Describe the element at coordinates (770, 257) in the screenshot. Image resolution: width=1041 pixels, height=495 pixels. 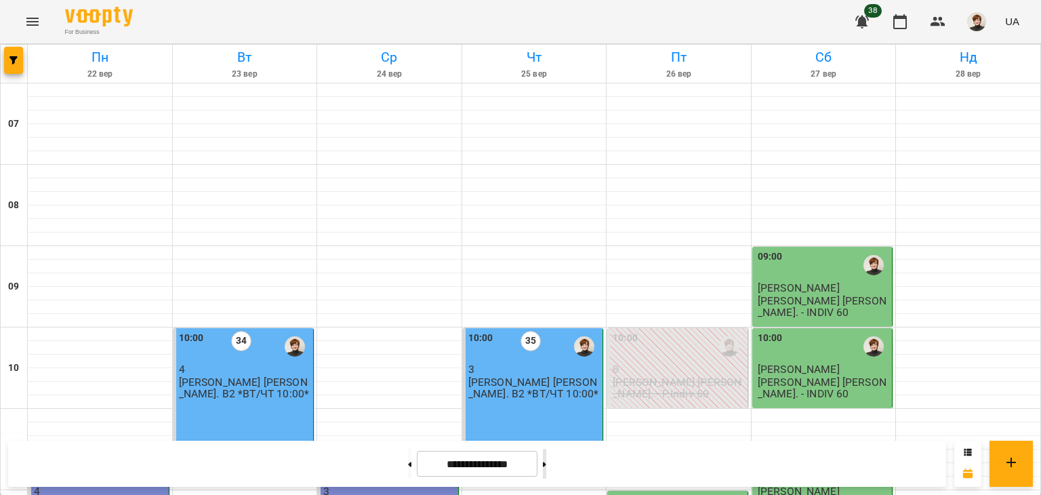
I see `label: 09:00` at that location.